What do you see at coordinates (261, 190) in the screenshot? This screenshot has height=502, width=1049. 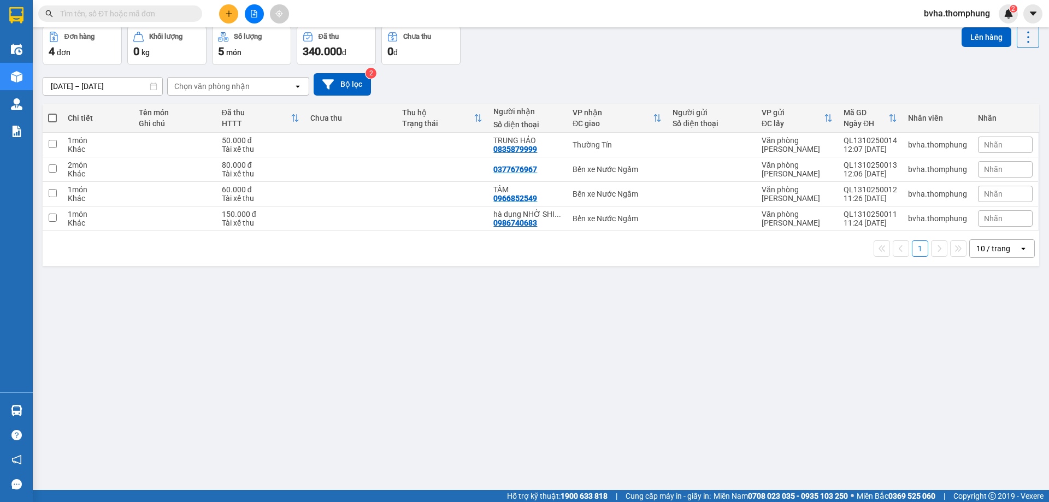 I see `div: 60.000 đ` at bounding box center [261, 190].